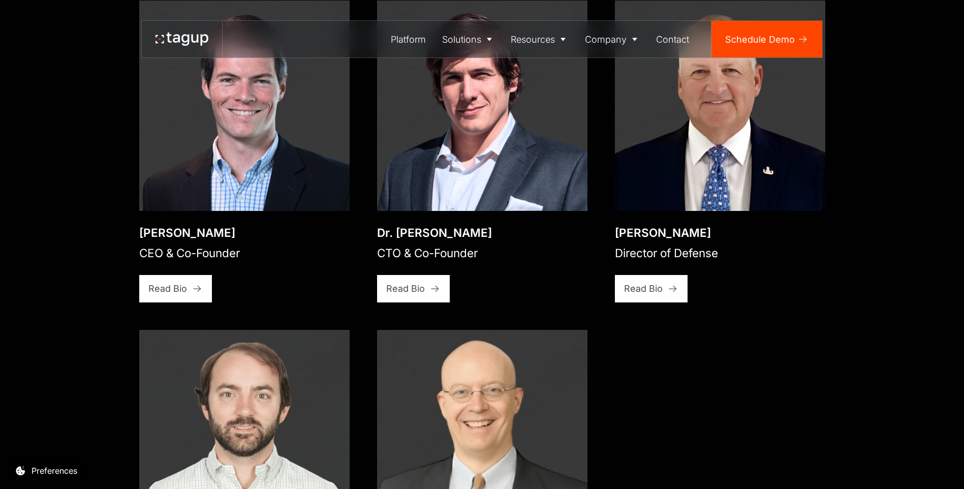 This screenshot has height=489, width=964. Describe the element at coordinates (190, 253) in the screenshot. I see `div: CEO & Co-Founder` at that location.